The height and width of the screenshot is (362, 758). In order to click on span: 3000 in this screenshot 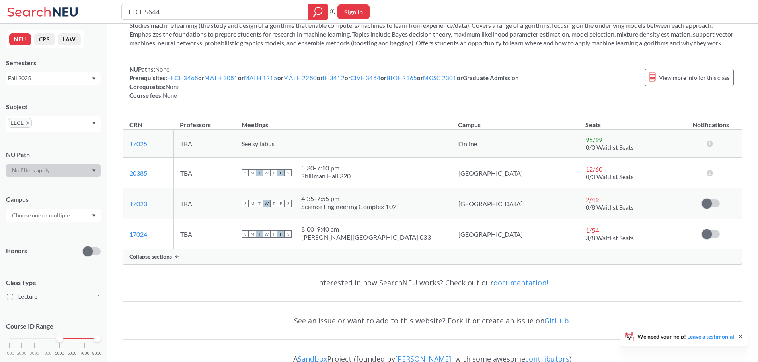, I will do `click(35, 354)`.